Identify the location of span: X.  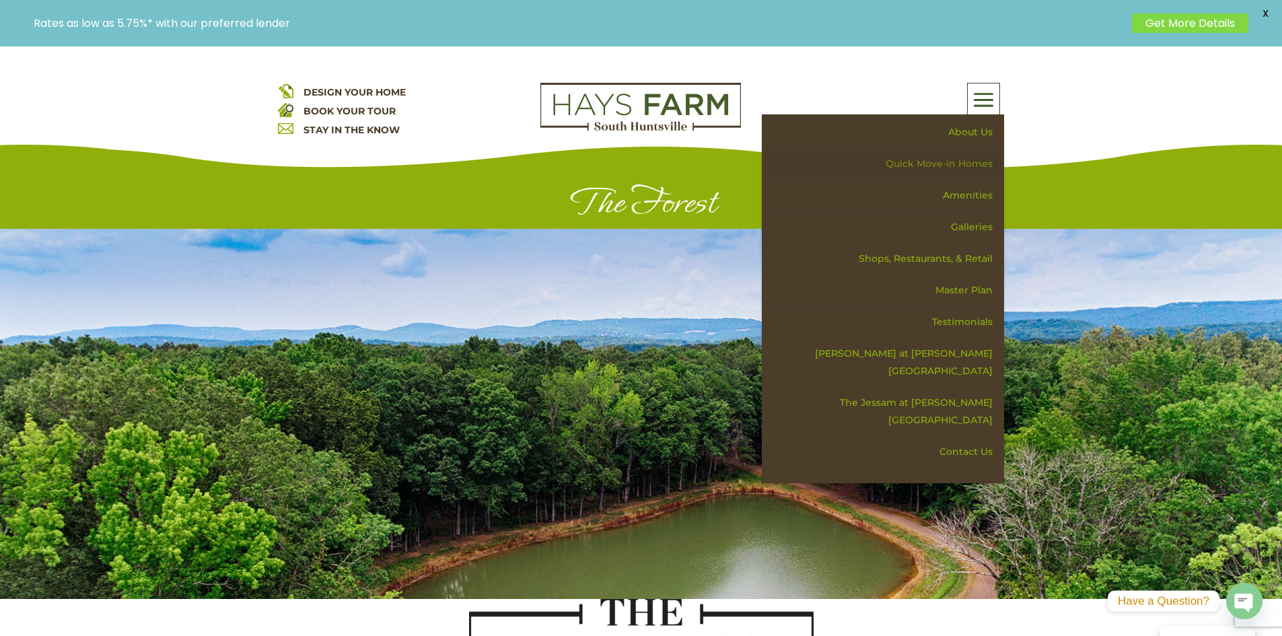
(1265, 13).